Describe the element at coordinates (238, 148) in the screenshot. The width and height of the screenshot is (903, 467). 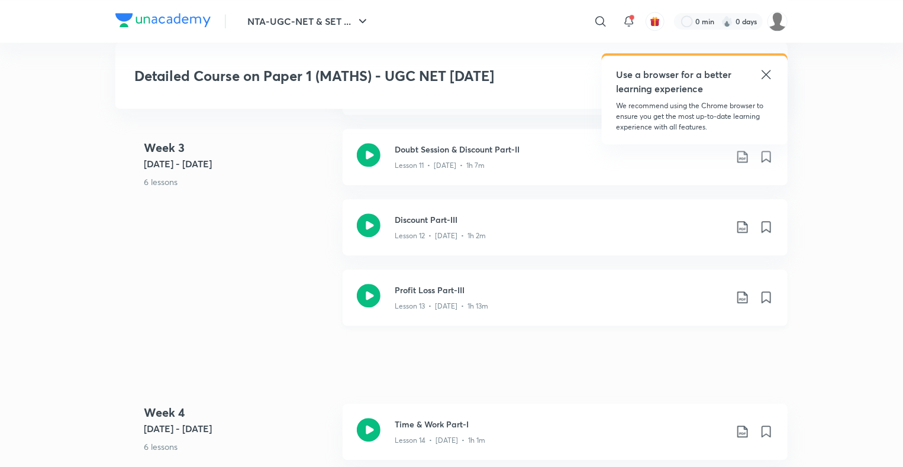
I see `h4: Week 3` at that location.